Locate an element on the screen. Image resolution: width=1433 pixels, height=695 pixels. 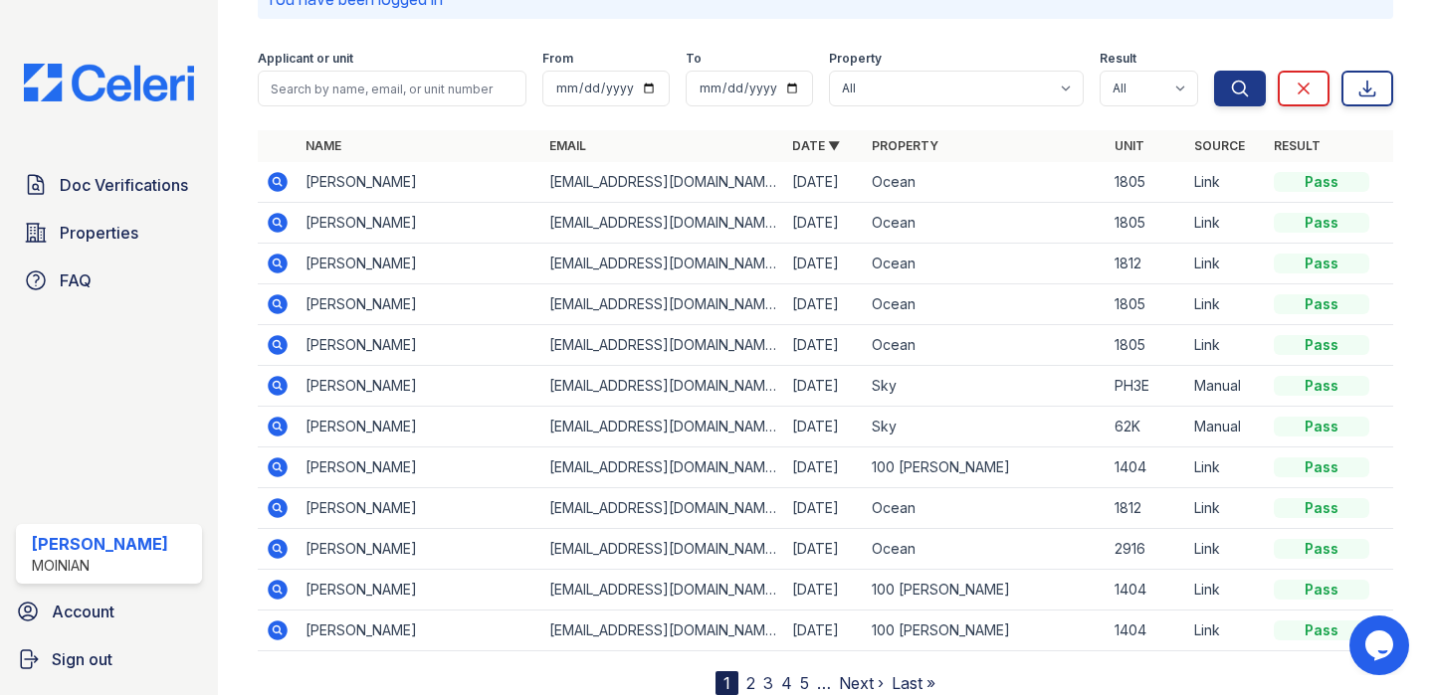
label: Applicant or unit is located at coordinates (305, 59).